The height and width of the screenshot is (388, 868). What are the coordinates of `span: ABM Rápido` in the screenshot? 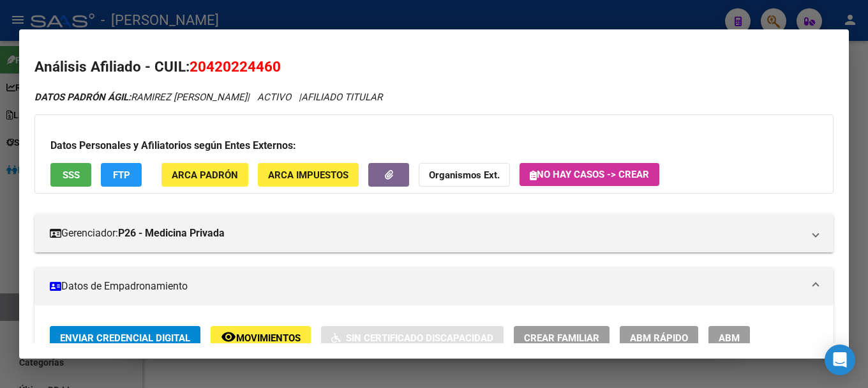 It's located at (659, 338).